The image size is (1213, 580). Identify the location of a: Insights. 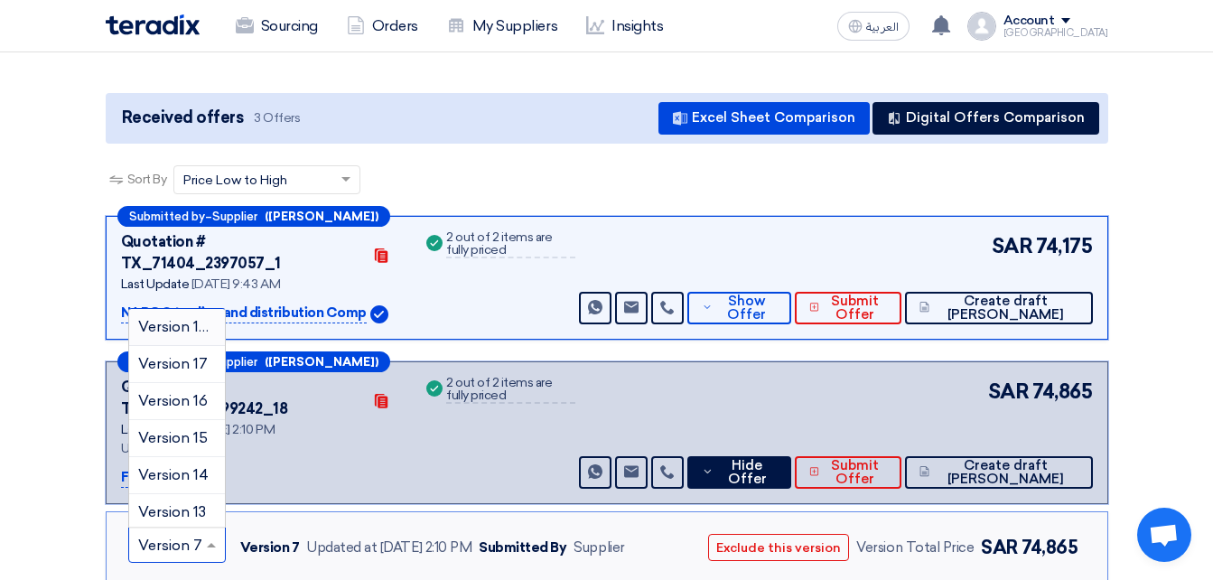
(624, 26).